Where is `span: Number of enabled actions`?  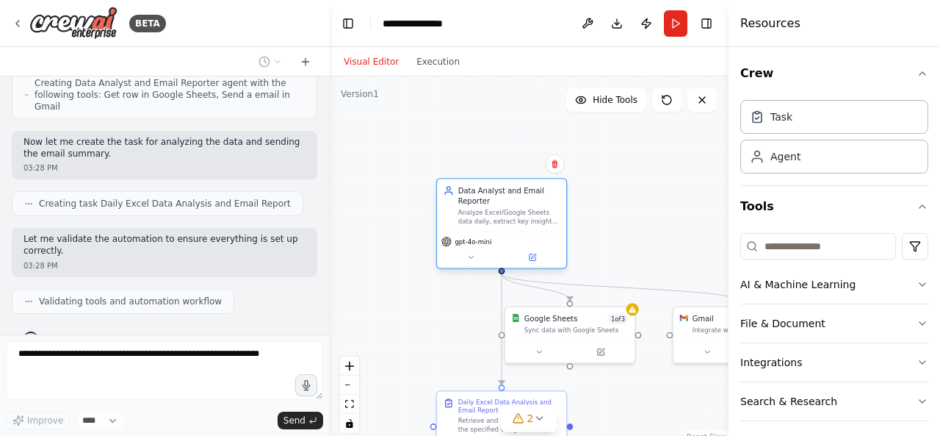
span: Number of enabled actions is located at coordinates (619, 319).